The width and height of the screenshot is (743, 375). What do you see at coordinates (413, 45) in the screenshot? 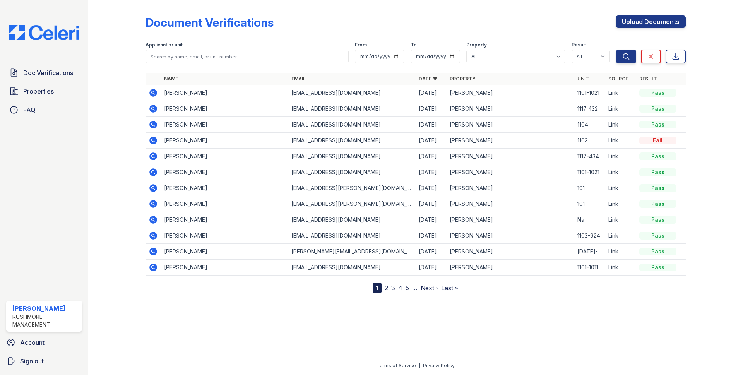
I see `label: To` at bounding box center [413, 45].